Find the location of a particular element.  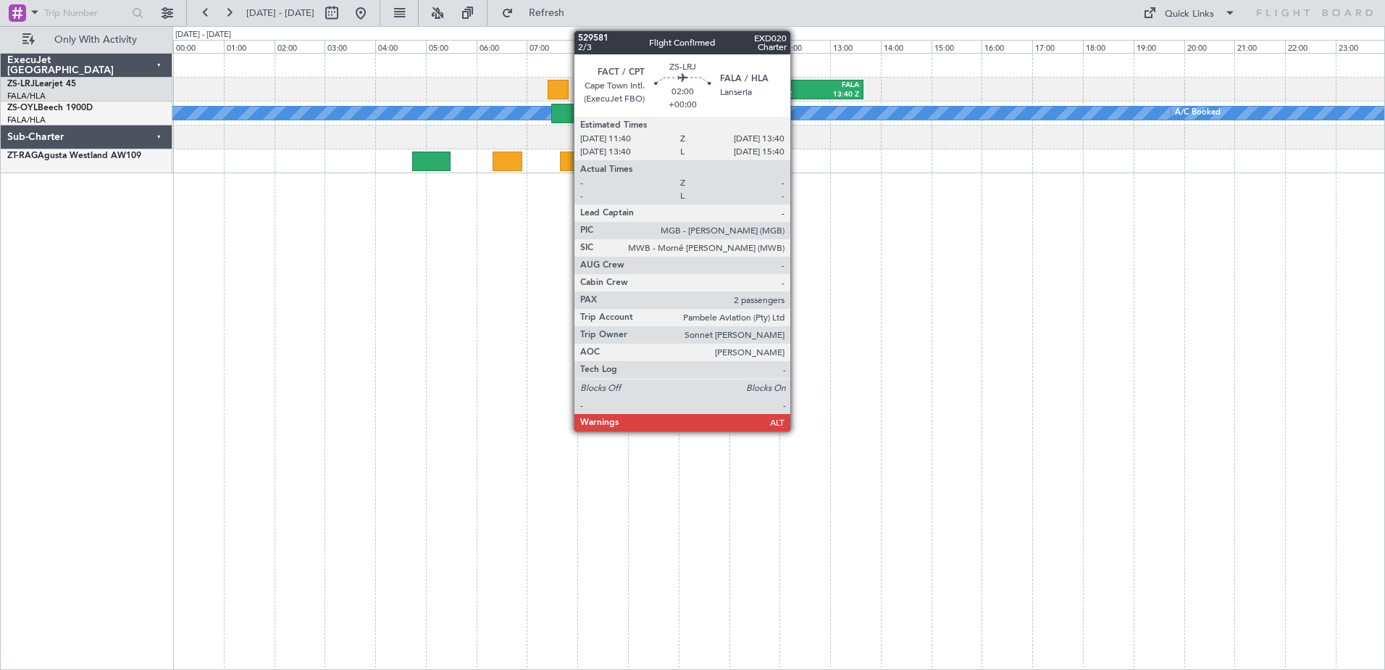

div: 04:00 is located at coordinates (401, 46).